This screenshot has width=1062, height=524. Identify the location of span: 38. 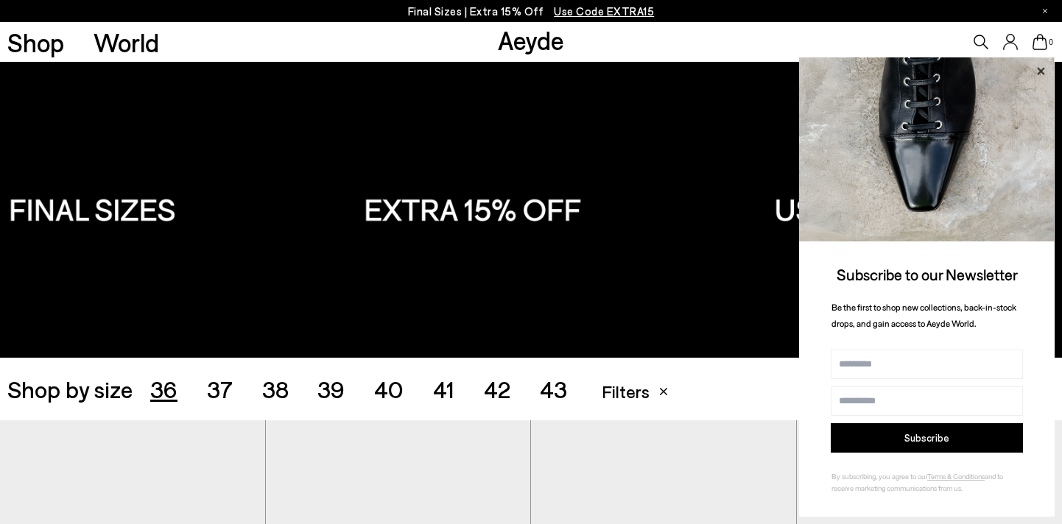
(275, 389).